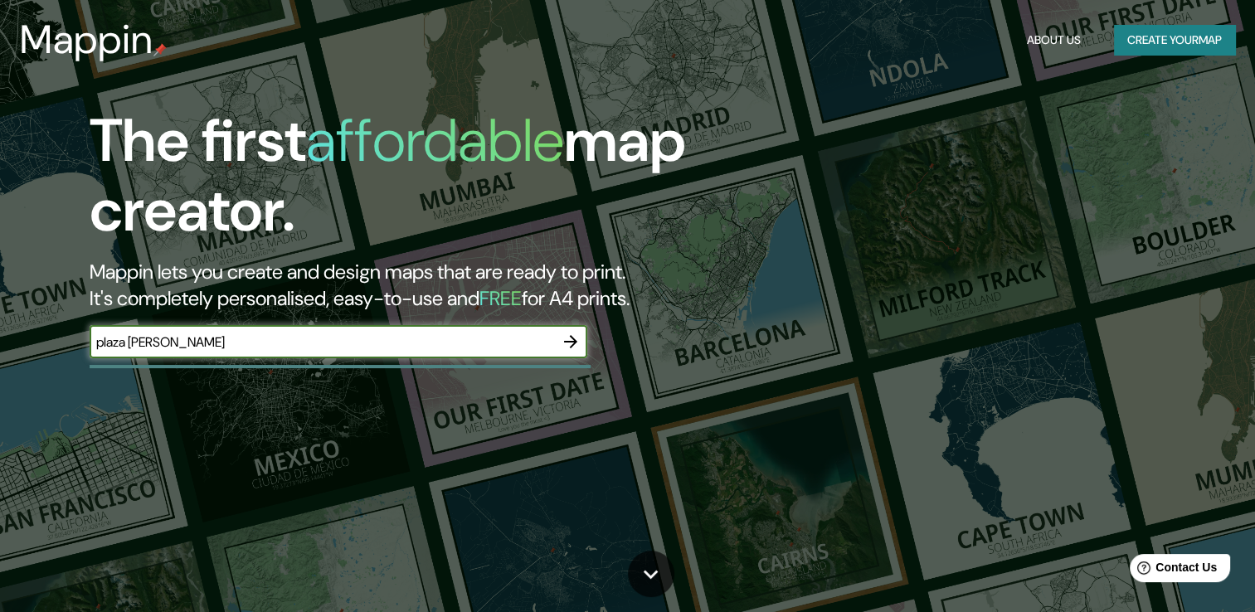  What do you see at coordinates (403, 285) in the screenshot?
I see `h2: Mappin lets you create and design maps that are ready to print. It's completely personalised, eas...` at bounding box center [403, 285].